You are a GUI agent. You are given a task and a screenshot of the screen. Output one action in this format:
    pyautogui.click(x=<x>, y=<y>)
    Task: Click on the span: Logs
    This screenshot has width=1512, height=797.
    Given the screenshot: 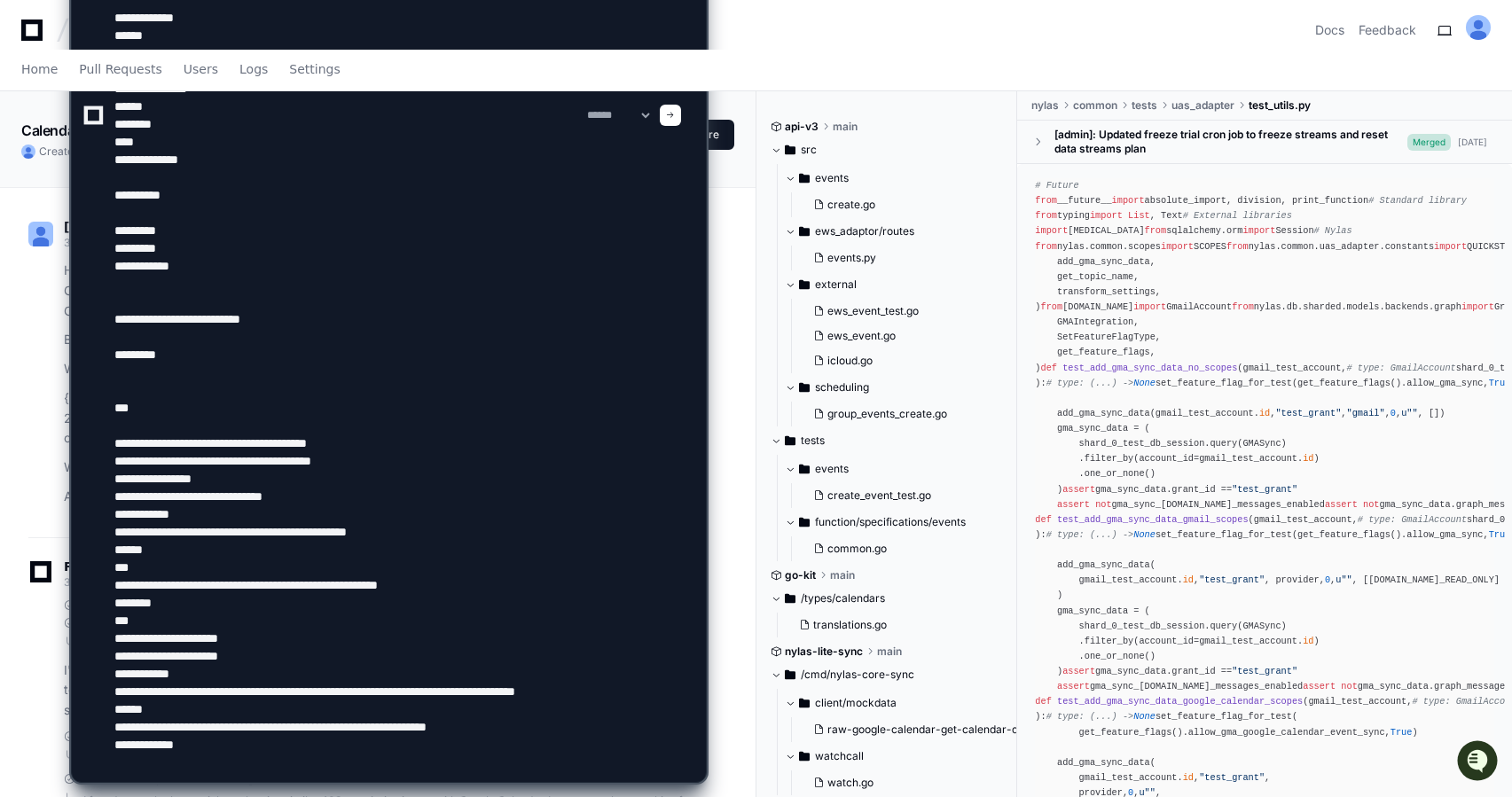 What is the action you would take?
    pyautogui.click(x=253, y=69)
    